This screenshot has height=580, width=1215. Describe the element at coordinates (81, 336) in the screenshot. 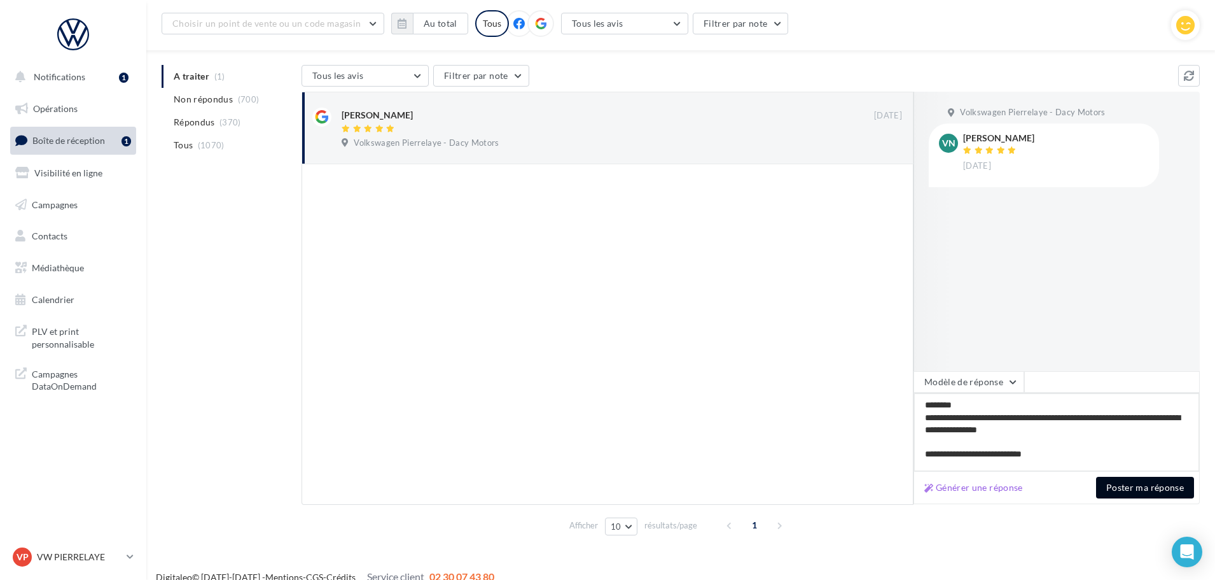

I see `span: PLV et print personnalisable` at that location.